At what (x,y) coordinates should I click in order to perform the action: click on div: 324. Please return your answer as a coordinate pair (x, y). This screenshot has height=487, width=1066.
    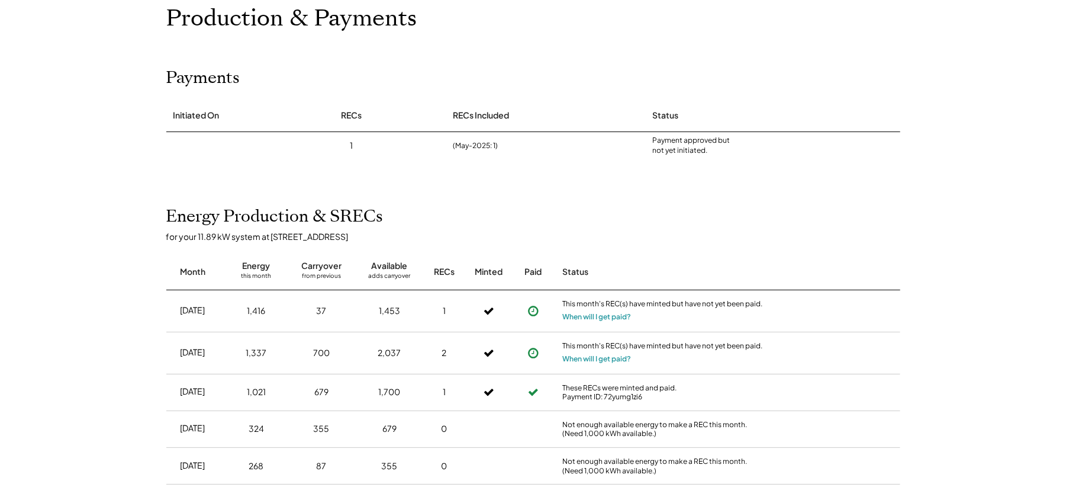
    Looking at the image, I should click on (256, 429).